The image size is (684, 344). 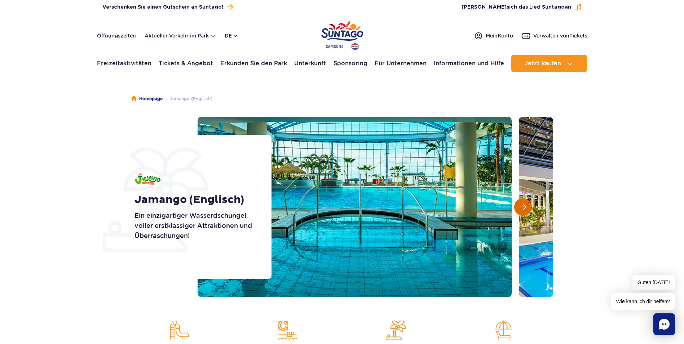 I want to click on a: Verwalten vonTickets, so click(x=555, y=36).